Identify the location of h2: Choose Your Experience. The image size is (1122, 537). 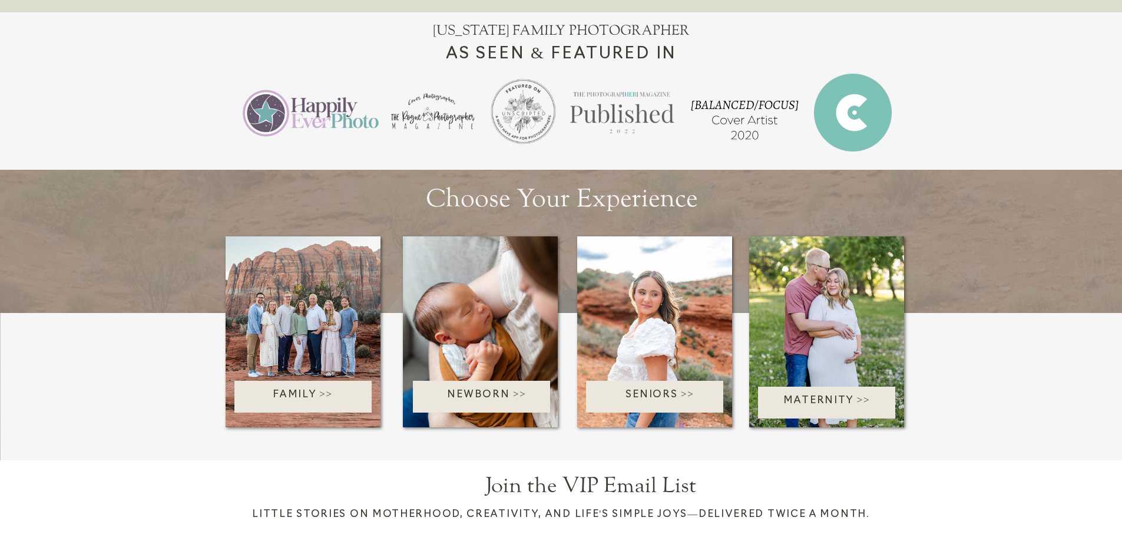
(561, 203).